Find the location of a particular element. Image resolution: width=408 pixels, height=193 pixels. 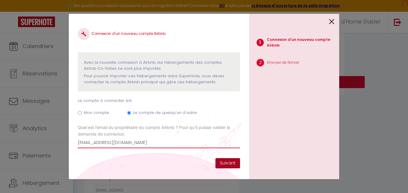

label: Le compte de quelqu'un d'autre is located at coordinates (165, 113).